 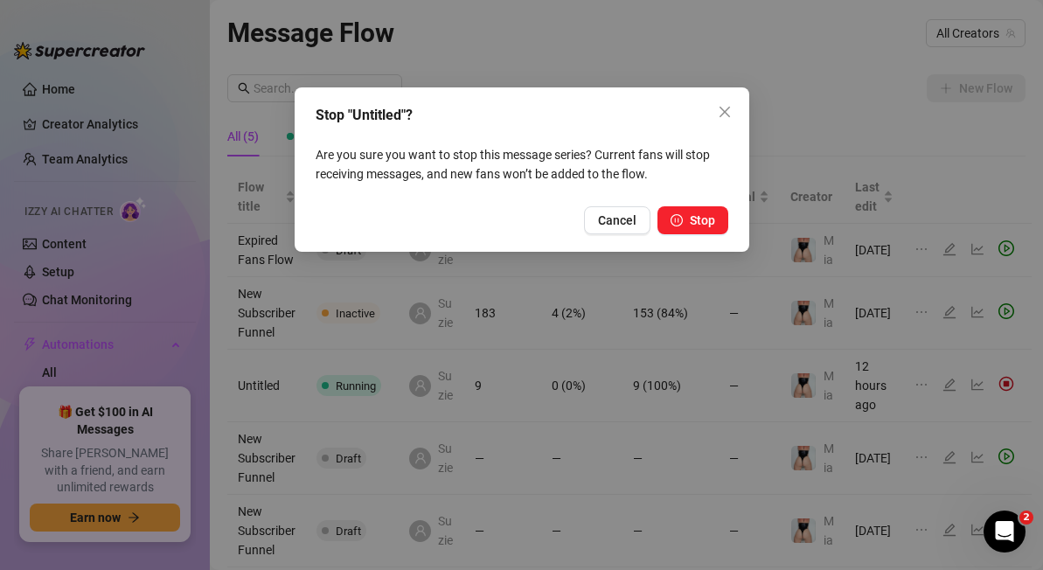 What do you see at coordinates (702, 220) in the screenshot?
I see `span: Stop` at bounding box center [702, 220].